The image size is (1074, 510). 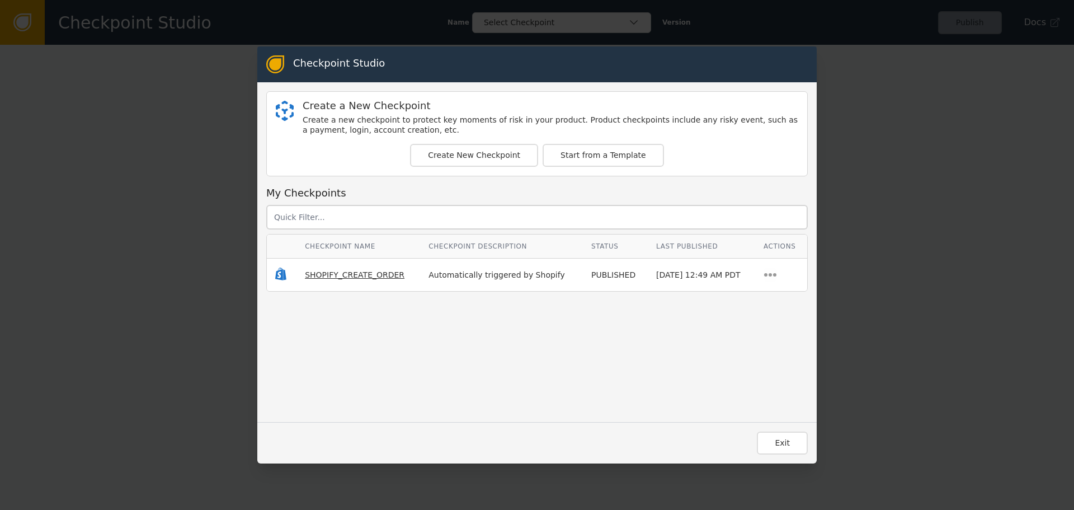 I want to click on button: Start from a Template, so click(x=603, y=155).